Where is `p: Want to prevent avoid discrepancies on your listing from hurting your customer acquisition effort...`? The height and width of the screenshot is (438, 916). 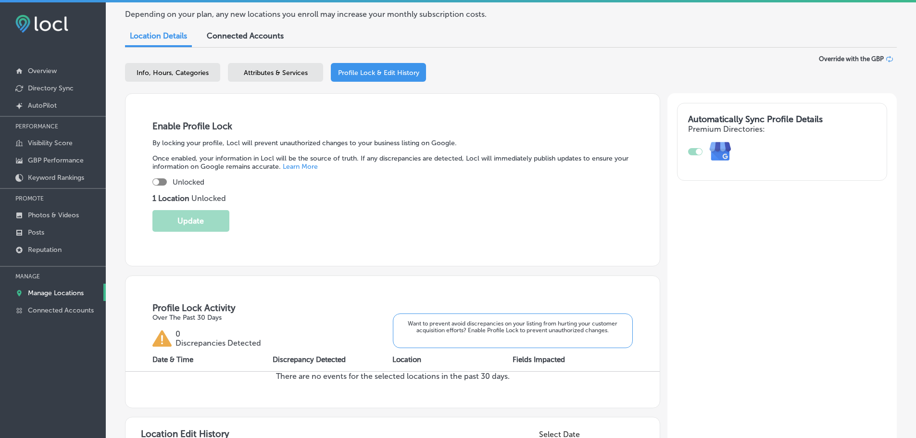 p: Want to prevent avoid discrepancies on your listing from hurting your customer acquisition effort... is located at coordinates (513, 327).